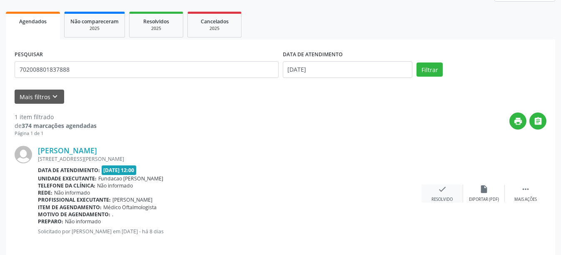 The image size is (561, 255). Describe the element at coordinates (70, 207) in the screenshot. I see `b: Item de agendamento:` at that location.